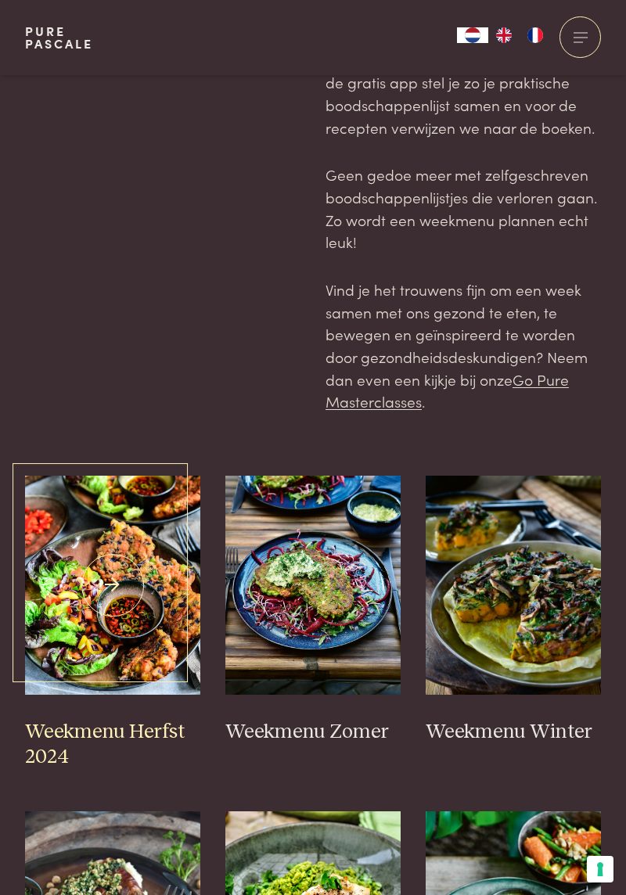 Image resolution: width=626 pixels, height=895 pixels. Describe the element at coordinates (513, 585) in the screenshot. I see `img: Weekmenu Winter` at that location.